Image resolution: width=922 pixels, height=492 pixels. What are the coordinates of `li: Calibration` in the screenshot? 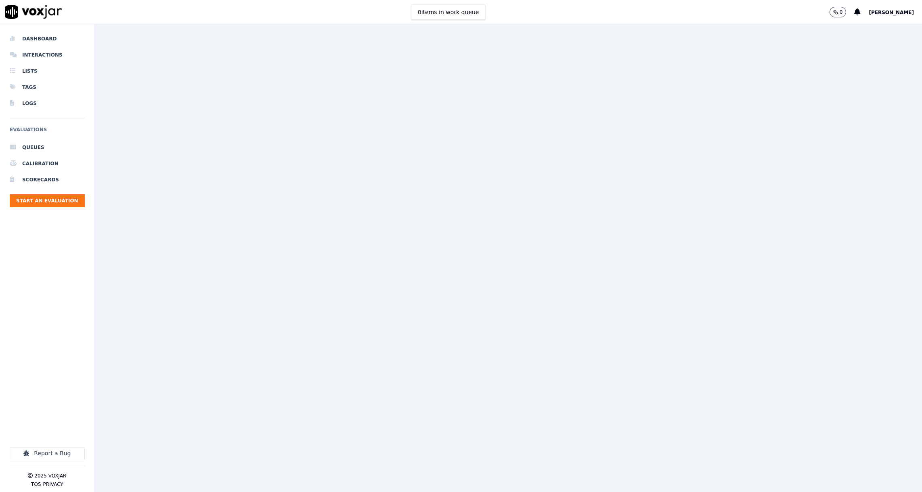 It's located at (47, 163).